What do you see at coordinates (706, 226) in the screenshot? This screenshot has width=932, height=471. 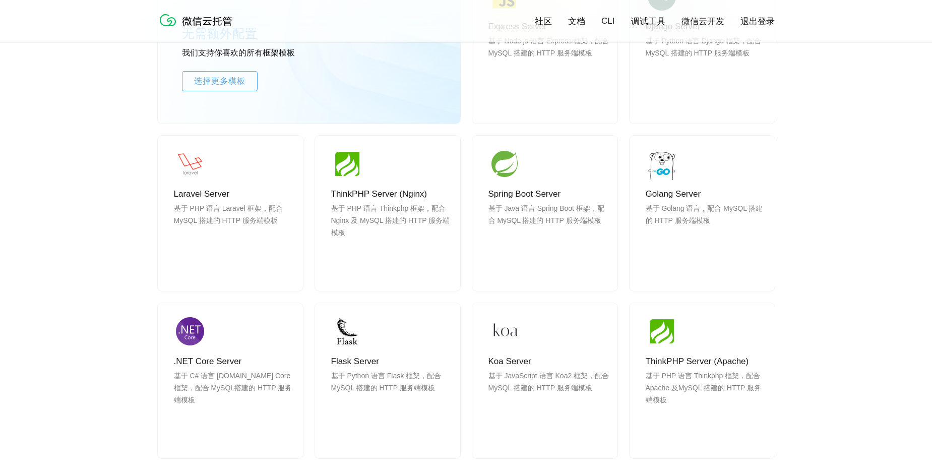 I see `p: 基于 Golang 语言，配合 MySQL 搭建的 HTTP 服务端模板` at bounding box center [706, 226].